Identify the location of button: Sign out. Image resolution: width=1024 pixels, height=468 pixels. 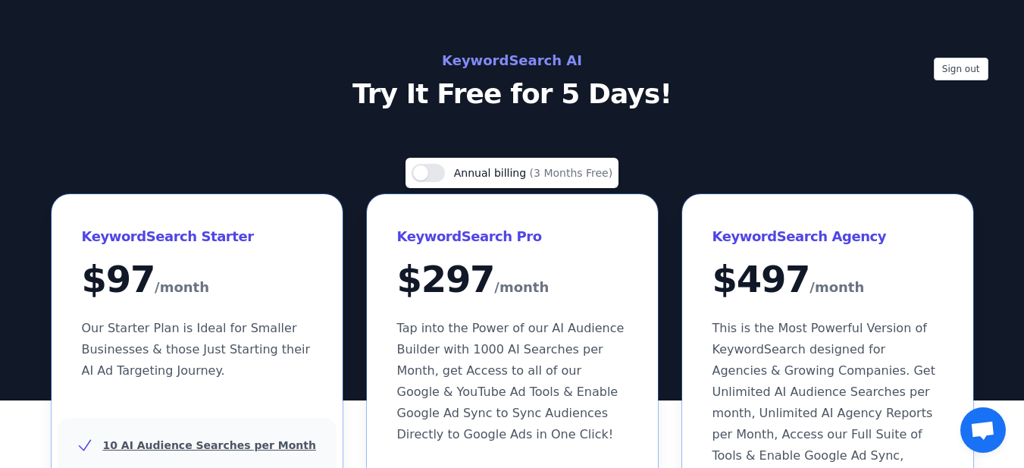
(961, 69).